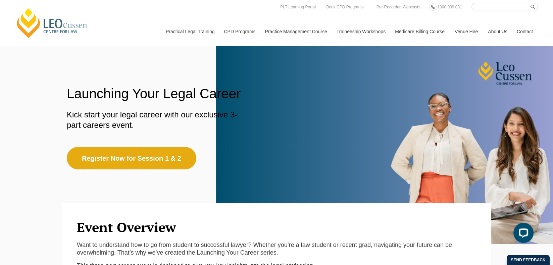 This screenshot has height=265, width=553. What do you see at coordinates (497, 32) in the screenshot?
I see `a: About Us` at bounding box center [497, 32].